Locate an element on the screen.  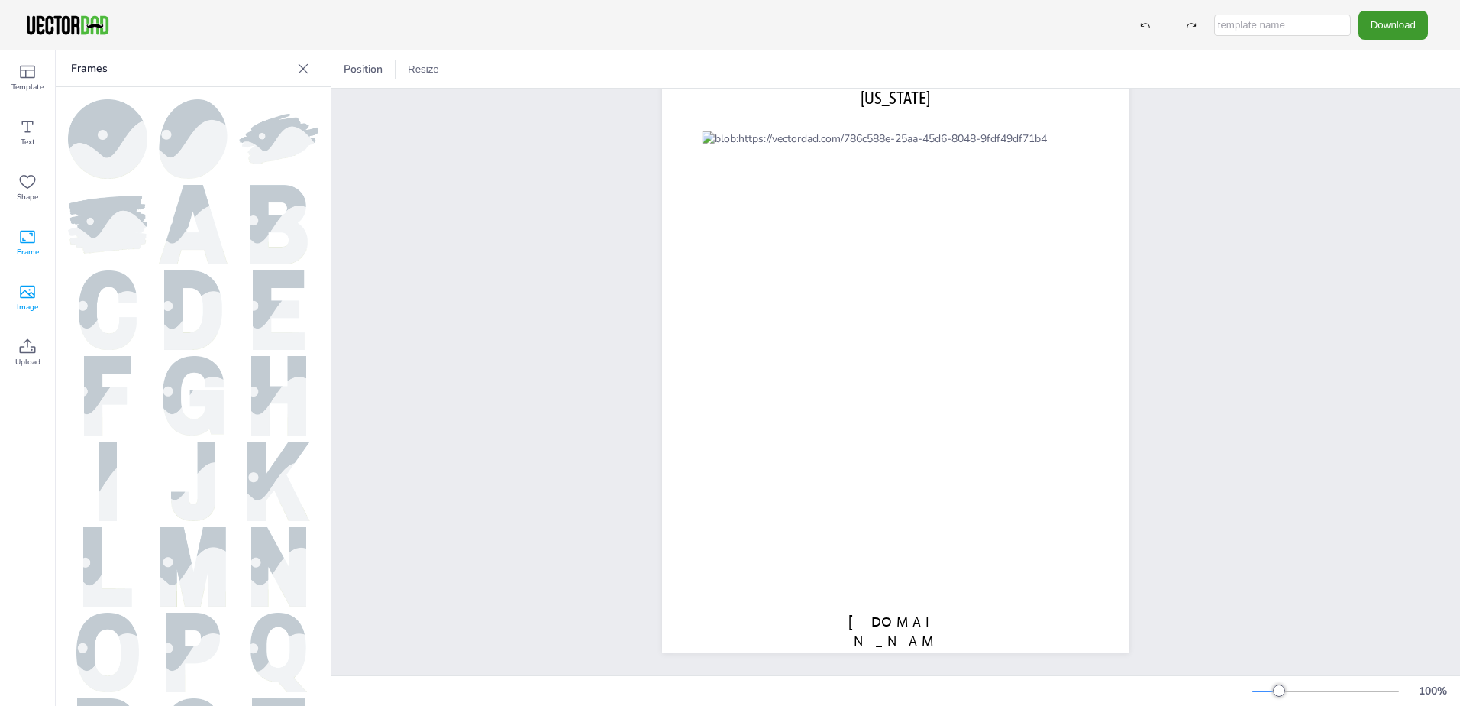
img: G.png is located at coordinates (193, 396).